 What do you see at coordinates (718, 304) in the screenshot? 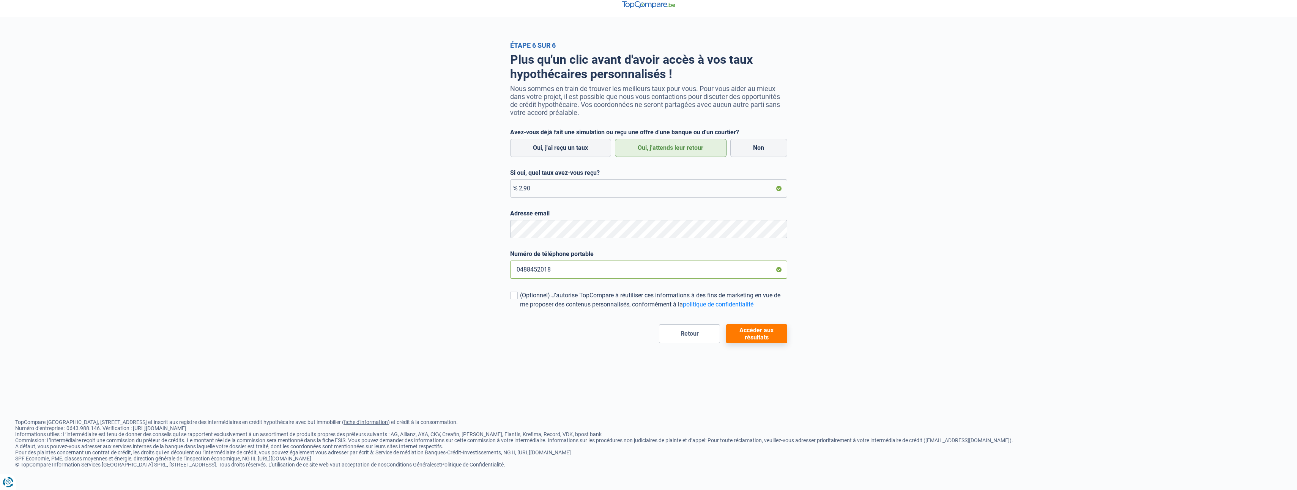
I see `a: politique de confidentialité` at bounding box center [718, 304].